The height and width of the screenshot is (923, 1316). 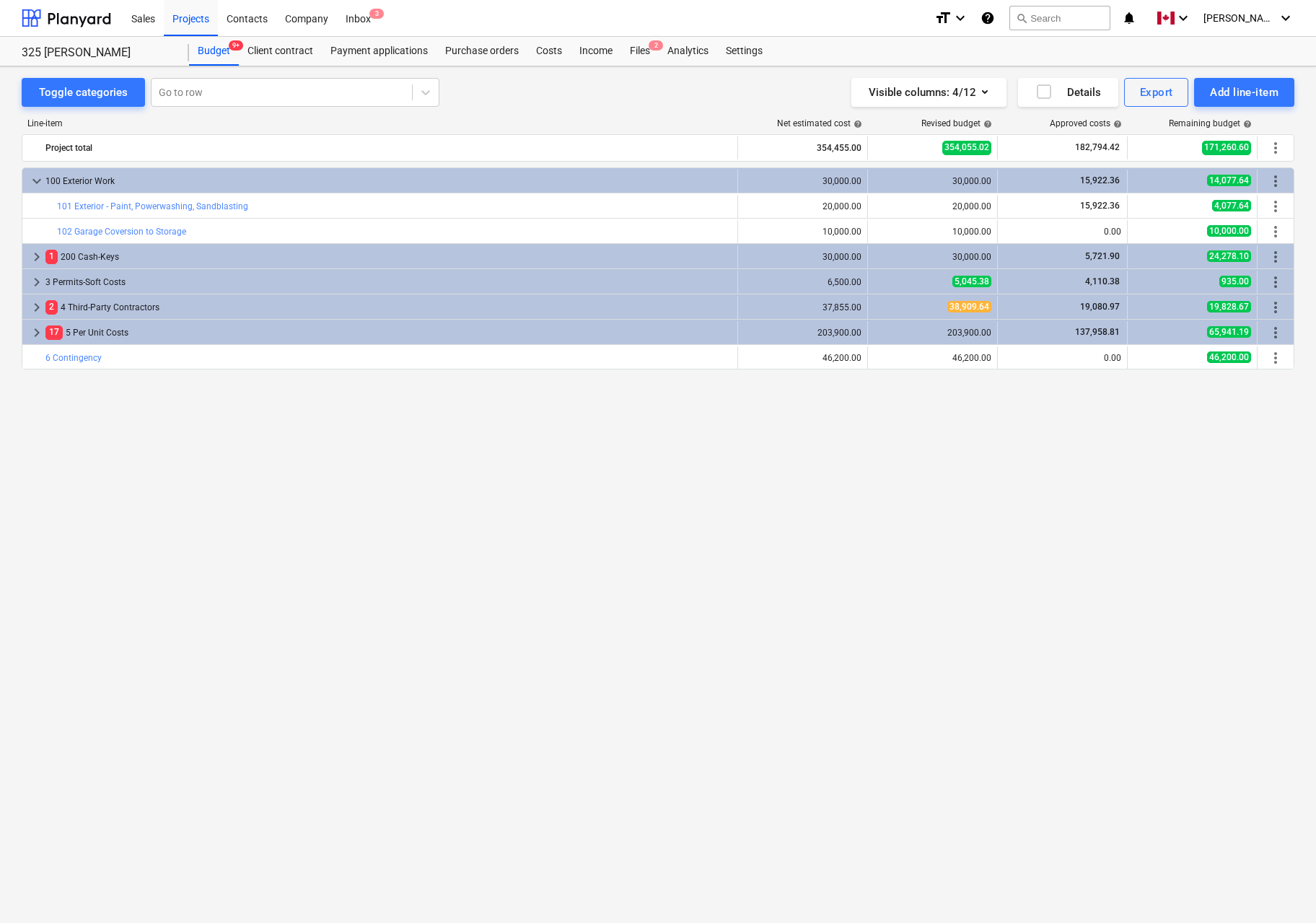 What do you see at coordinates (388, 307) in the screenshot?
I see `div: 4 Third-Party Contractors` at bounding box center [388, 307].